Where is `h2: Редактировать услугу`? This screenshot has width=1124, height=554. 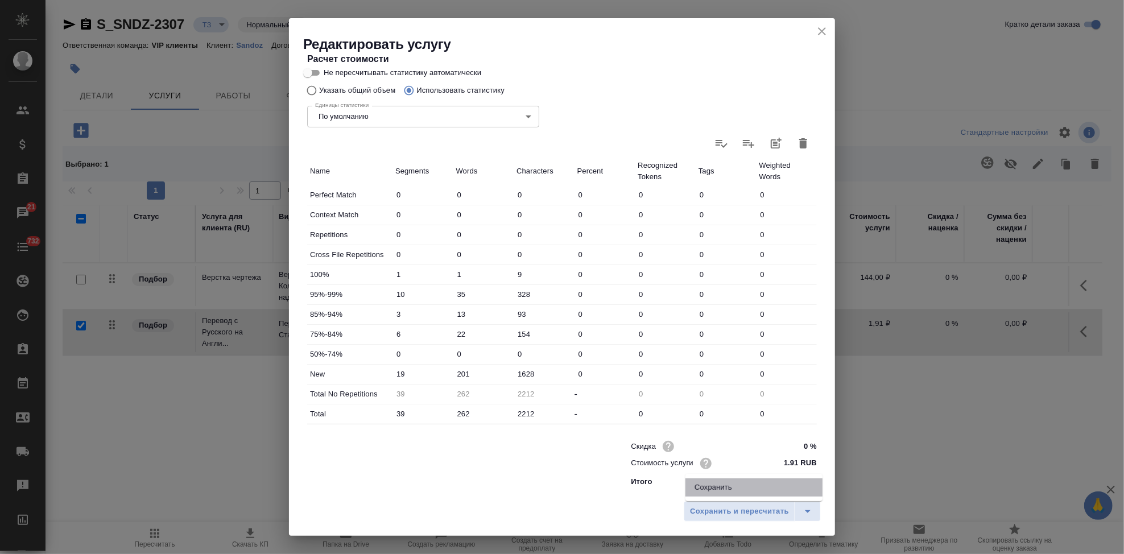 h2: Редактировать услугу is located at coordinates (569, 44).